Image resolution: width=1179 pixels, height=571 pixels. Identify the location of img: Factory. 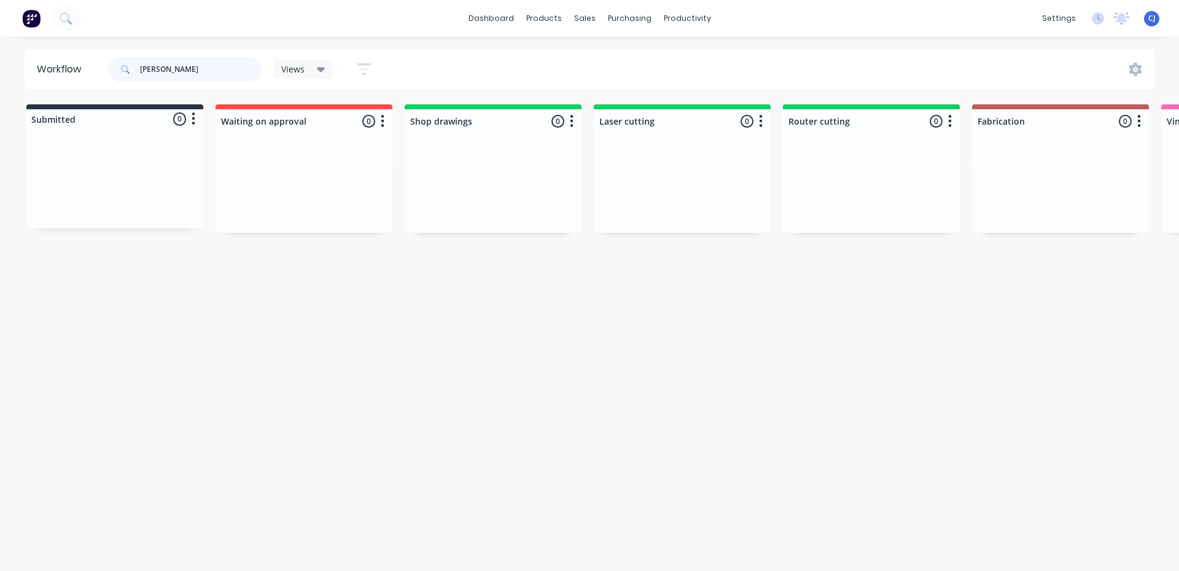
(31, 18).